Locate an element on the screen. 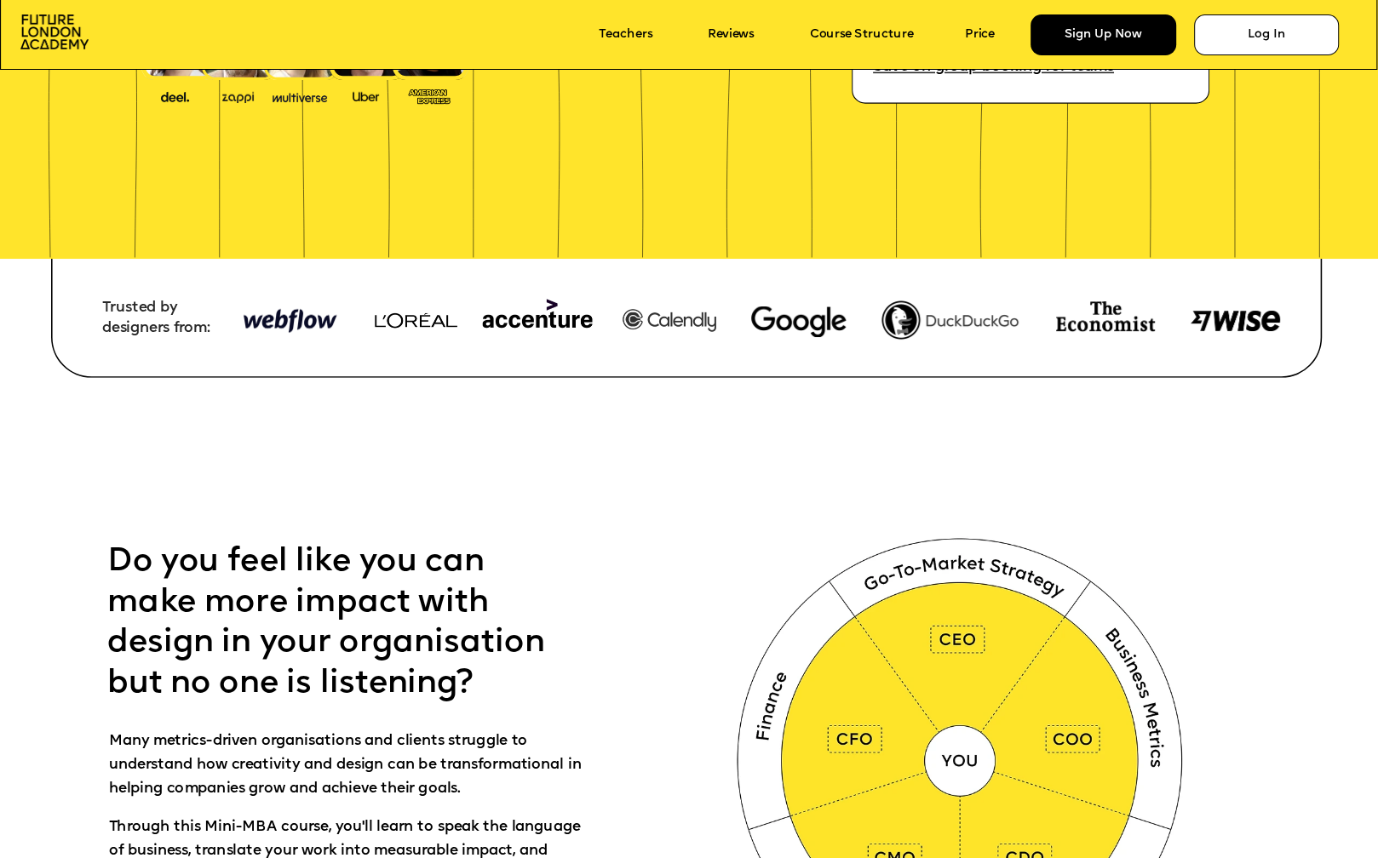  a: Teachers is located at coordinates (625, 35).